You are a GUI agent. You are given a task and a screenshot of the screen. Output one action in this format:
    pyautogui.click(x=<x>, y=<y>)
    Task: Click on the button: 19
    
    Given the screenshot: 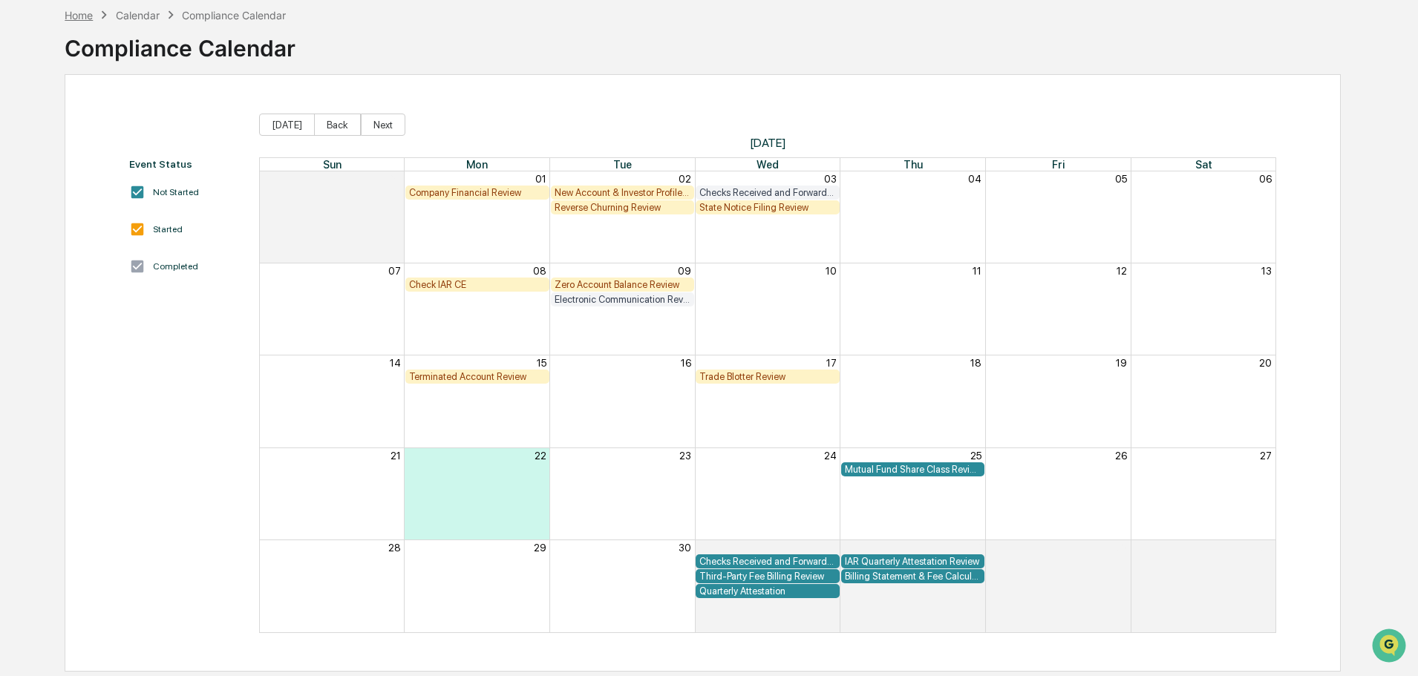 What is the action you would take?
    pyautogui.click(x=1121, y=363)
    